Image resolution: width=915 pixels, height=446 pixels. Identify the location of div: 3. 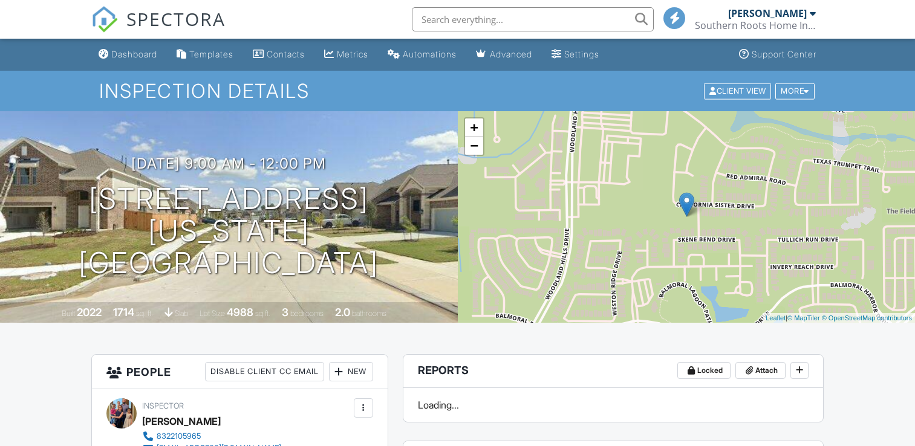
(285, 312).